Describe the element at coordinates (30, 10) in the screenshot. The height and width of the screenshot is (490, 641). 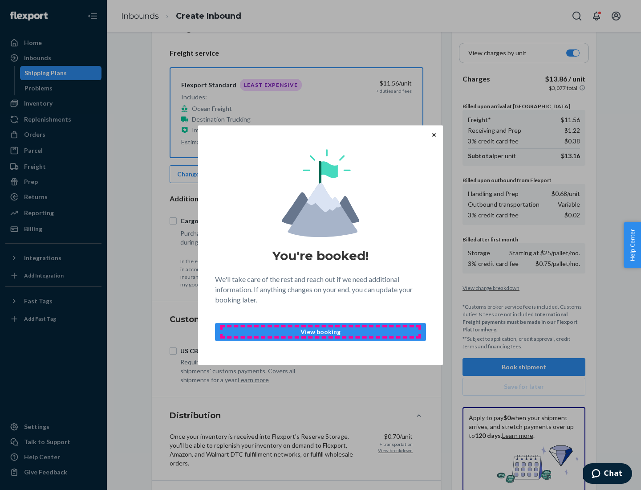
I see `span: Chat` at that location.